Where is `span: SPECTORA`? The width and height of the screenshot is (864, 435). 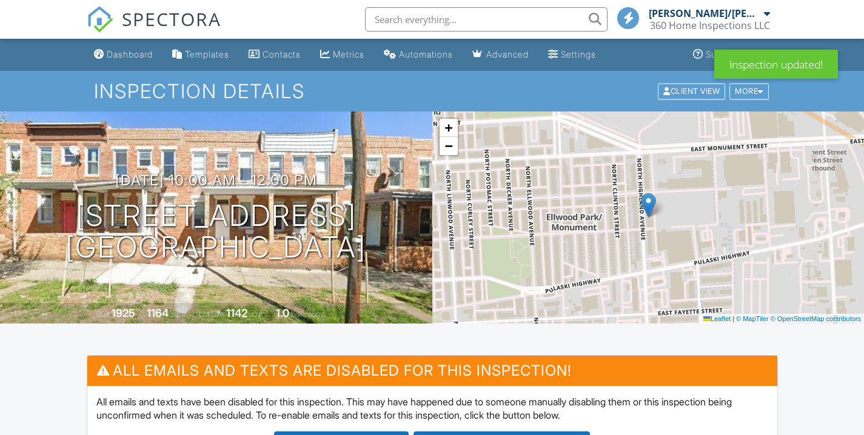 span: SPECTORA is located at coordinates (172, 19).